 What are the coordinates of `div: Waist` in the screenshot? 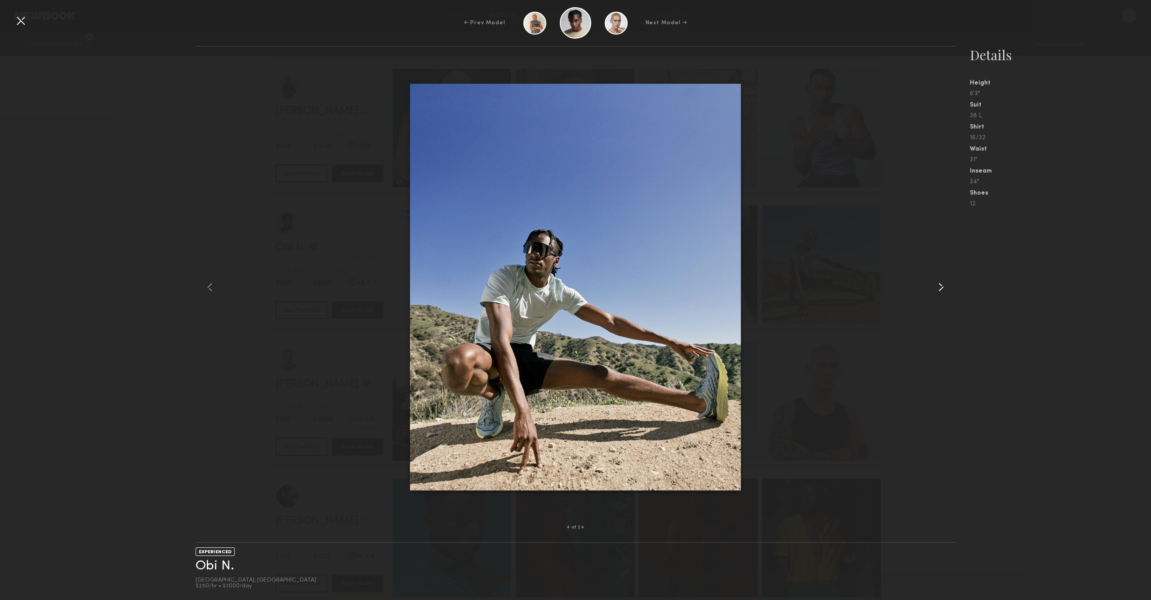 It's located at (1060, 149).